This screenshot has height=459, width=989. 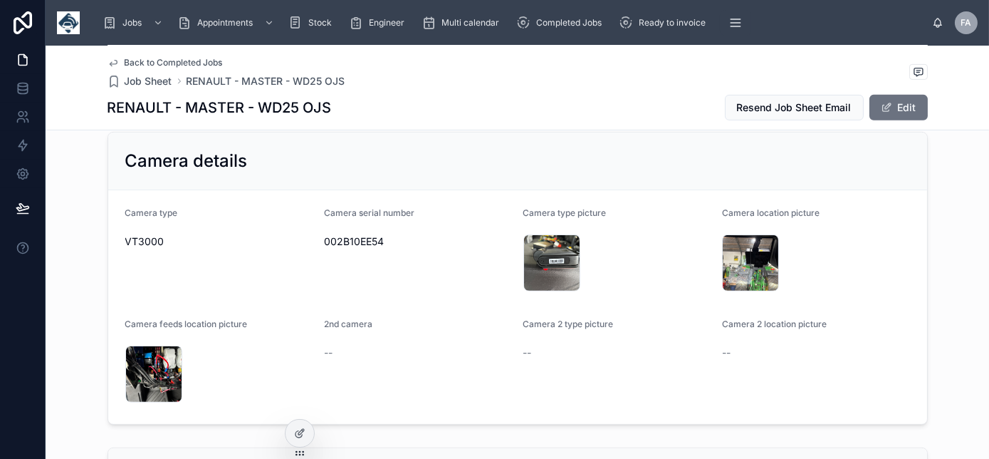 I want to click on span: Jobs, so click(x=132, y=23).